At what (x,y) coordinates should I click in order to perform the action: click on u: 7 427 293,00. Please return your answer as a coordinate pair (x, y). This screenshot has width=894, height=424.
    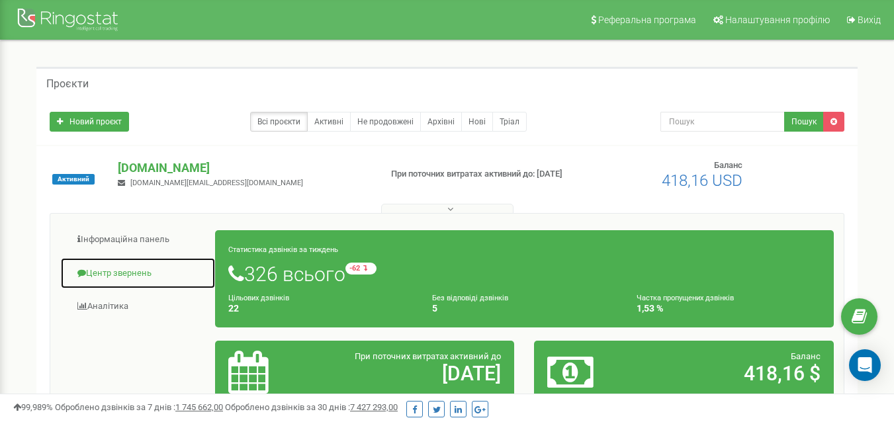
    Looking at the image, I should click on (374, 407).